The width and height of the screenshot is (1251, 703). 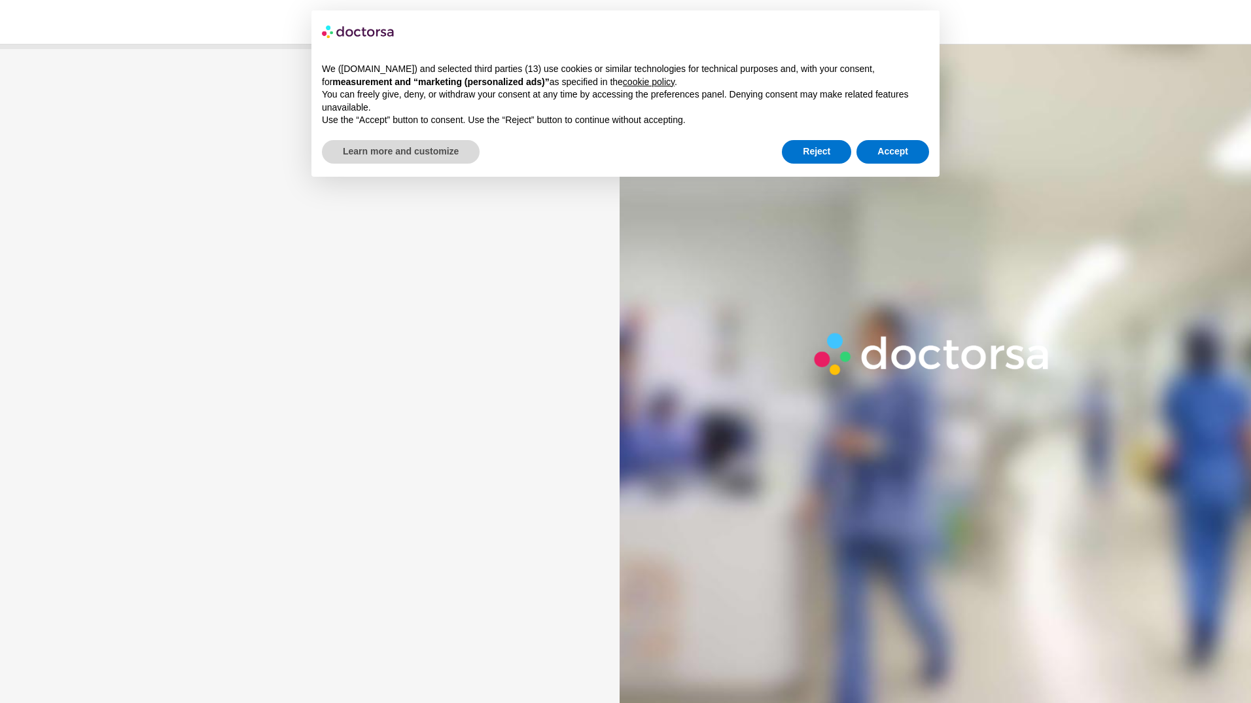 I want to click on button: Reject, so click(x=817, y=152).